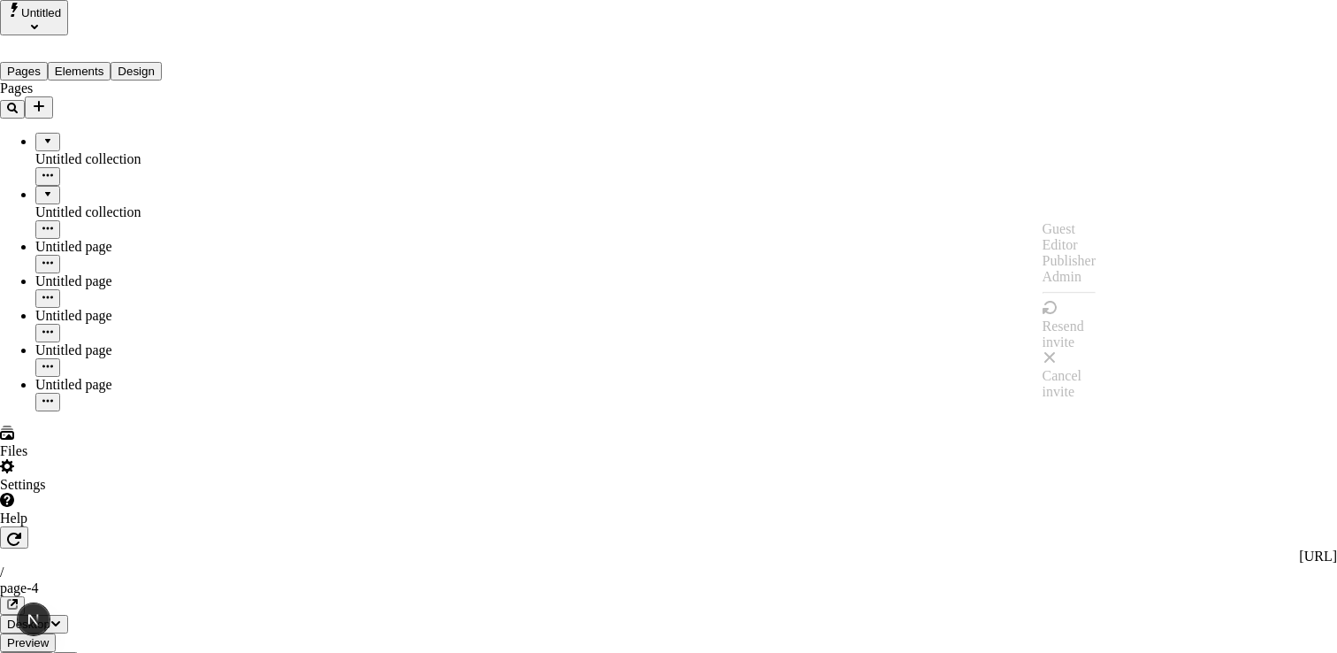 The height and width of the screenshot is (653, 1337). I want to click on div: Cancel invite, so click(1069, 384).